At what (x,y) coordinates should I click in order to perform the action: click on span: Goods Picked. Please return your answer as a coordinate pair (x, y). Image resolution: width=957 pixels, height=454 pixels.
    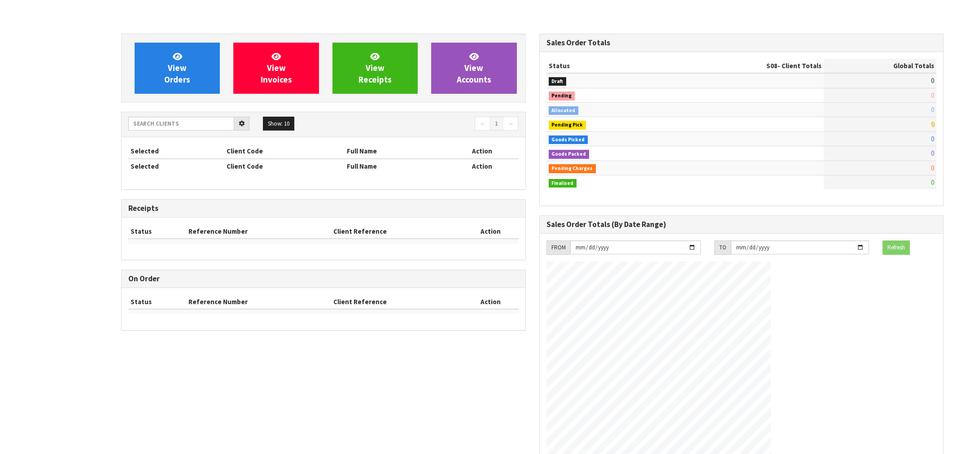
    Looking at the image, I should click on (568, 140).